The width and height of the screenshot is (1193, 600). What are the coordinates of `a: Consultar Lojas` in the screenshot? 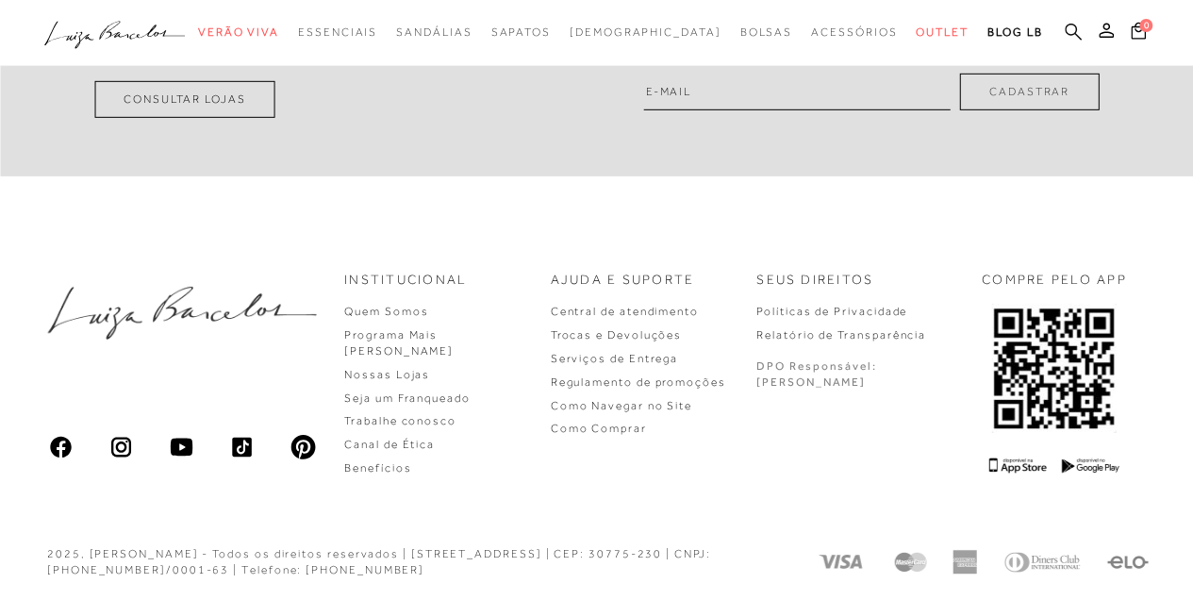 It's located at (185, 99).